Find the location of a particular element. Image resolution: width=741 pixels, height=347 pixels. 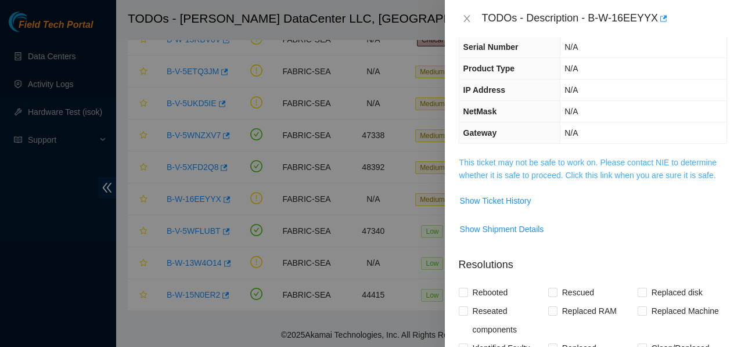

button: Show Shipment Details is located at coordinates (502, 229).